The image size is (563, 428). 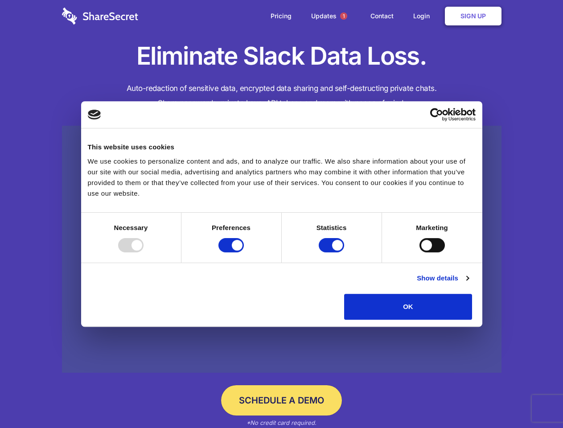 I want to click on a: Usercentrics Cookiebot - opens in a new window, so click(x=436, y=115).